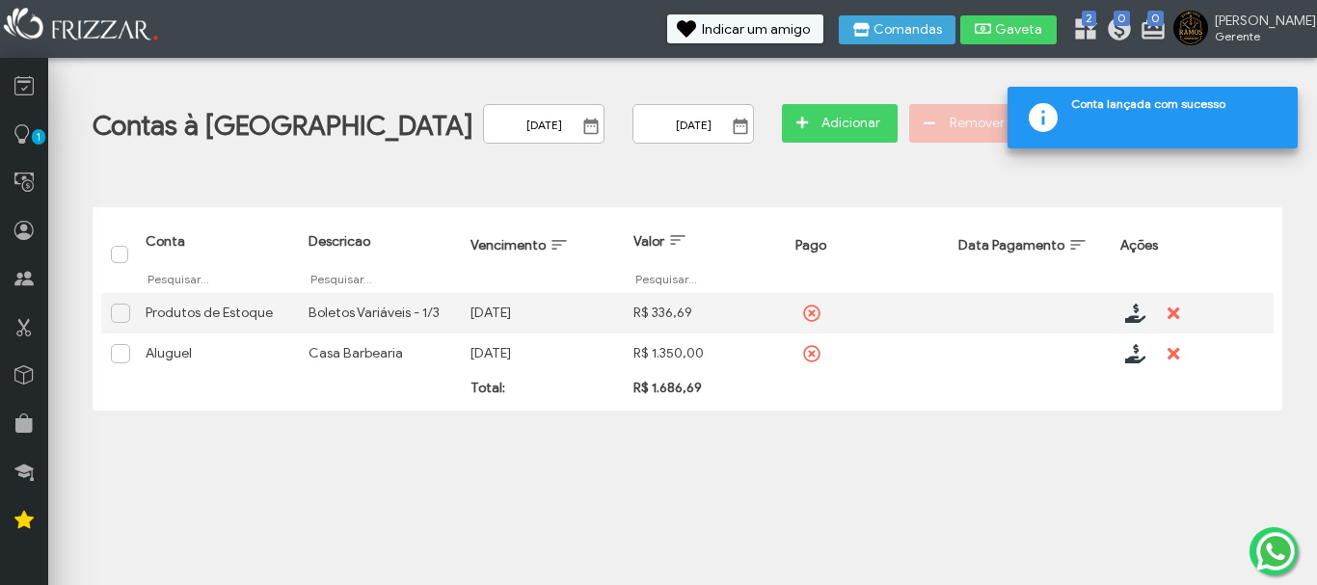 This screenshot has width=1317, height=585. What do you see at coordinates (1081, 31) in the screenshot?
I see `a: 2` at bounding box center [1081, 31].